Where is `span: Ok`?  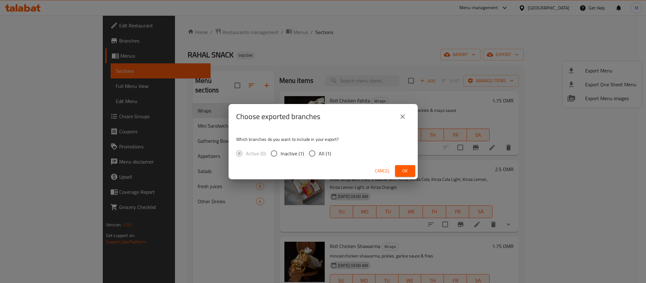
span: Ok is located at coordinates (405, 171).